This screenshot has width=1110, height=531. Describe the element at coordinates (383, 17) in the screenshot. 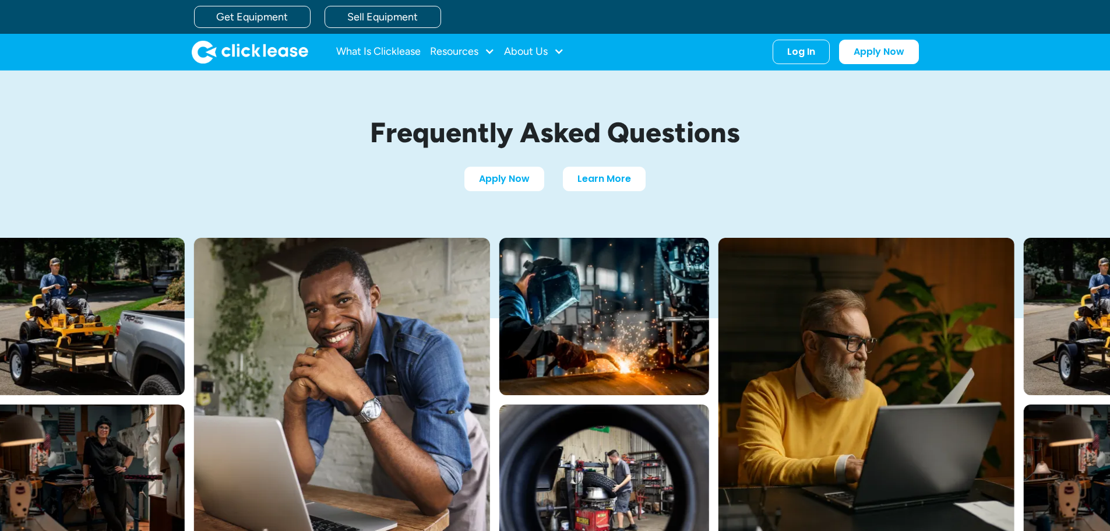

I see `a: Sell Equipment` at that location.